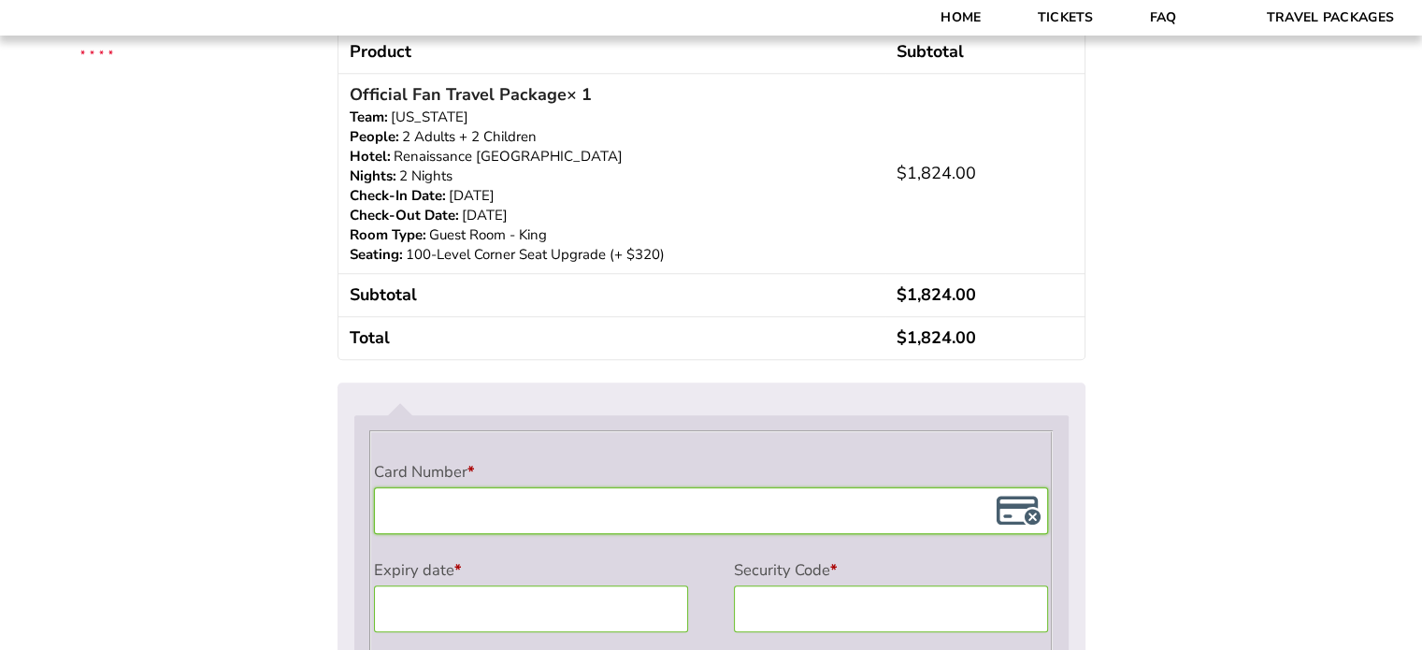  What do you see at coordinates (397, 195) in the screenshot?
I see `dt: Check-In Date:` at bounding box center [397, 195].